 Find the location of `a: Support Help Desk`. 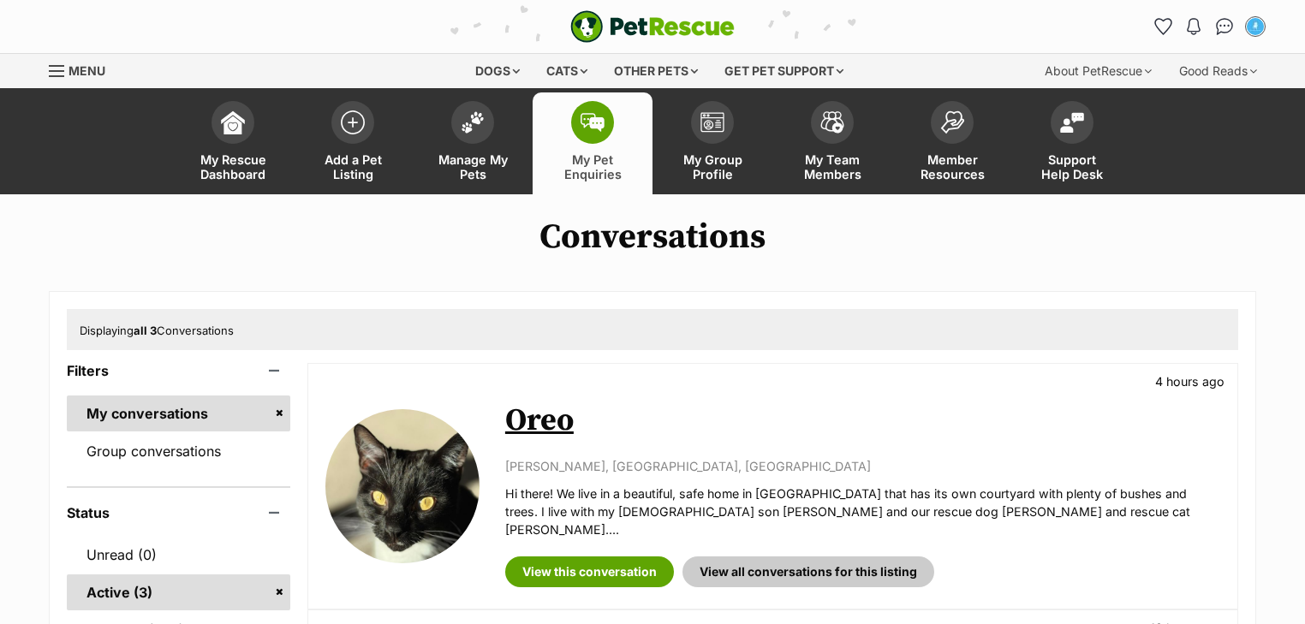

a: Support Help Desk is located at coordinates (1072, 143).